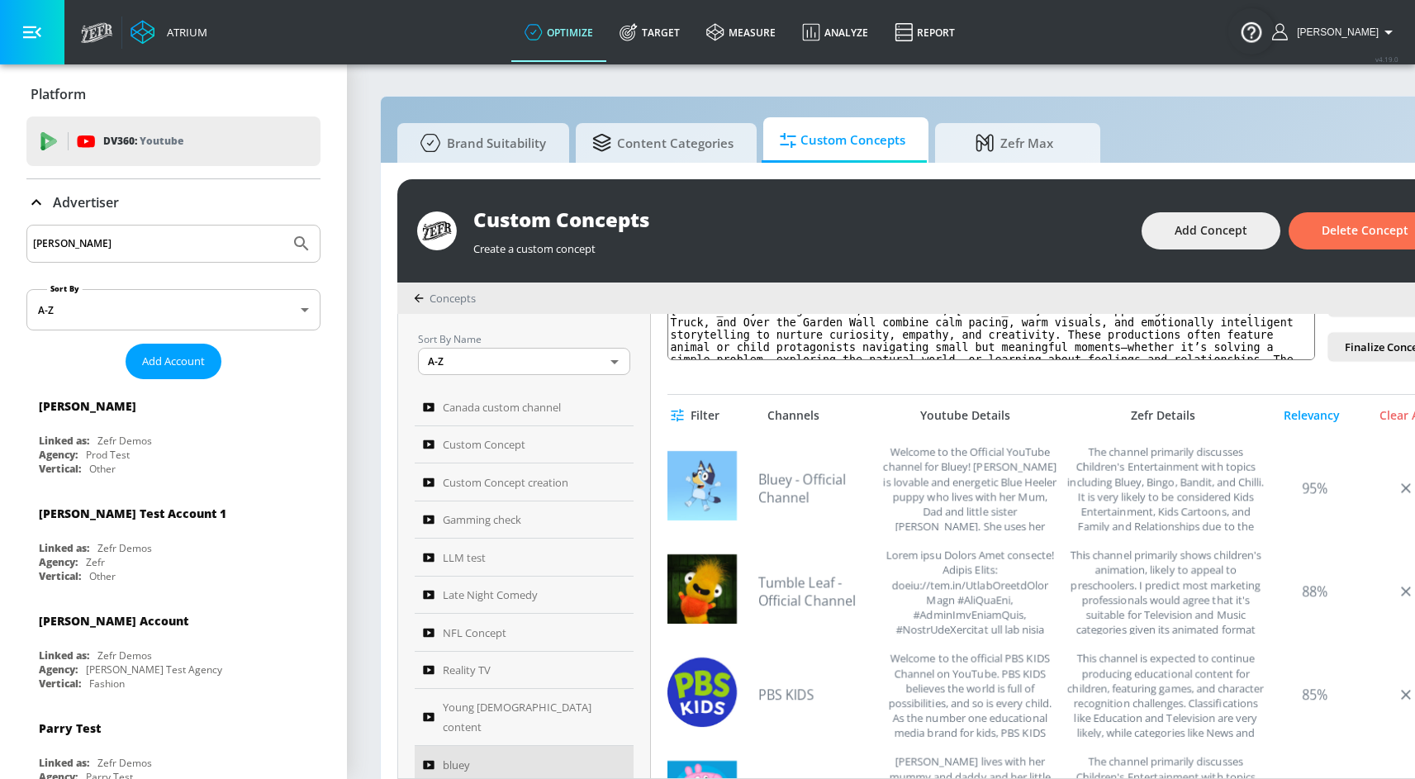  I want to click on button: Add Account, so click(173, 361).